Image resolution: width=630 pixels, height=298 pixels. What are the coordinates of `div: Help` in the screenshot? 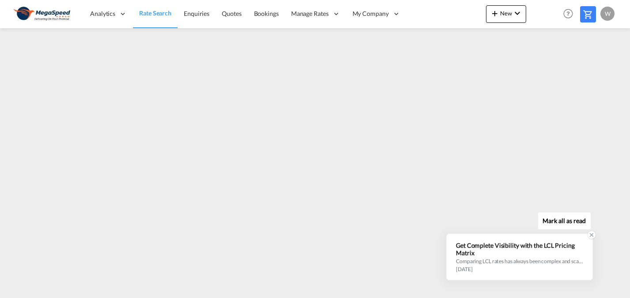 It's located at (570, 14).